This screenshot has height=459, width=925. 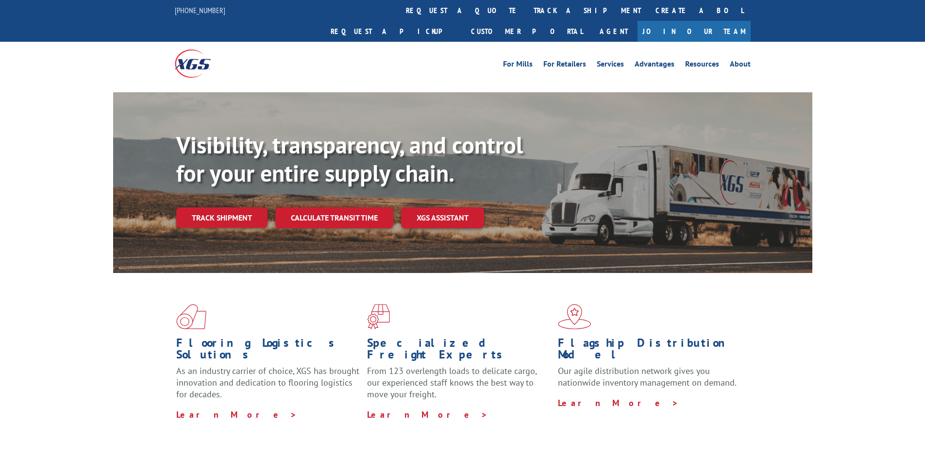 I want to click on h1: Flooring Logistics Solutions, so click(x=268, y=351).